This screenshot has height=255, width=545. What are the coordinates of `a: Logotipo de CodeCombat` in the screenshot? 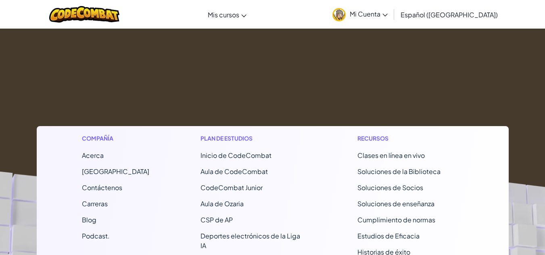 It's located at (84, 14).